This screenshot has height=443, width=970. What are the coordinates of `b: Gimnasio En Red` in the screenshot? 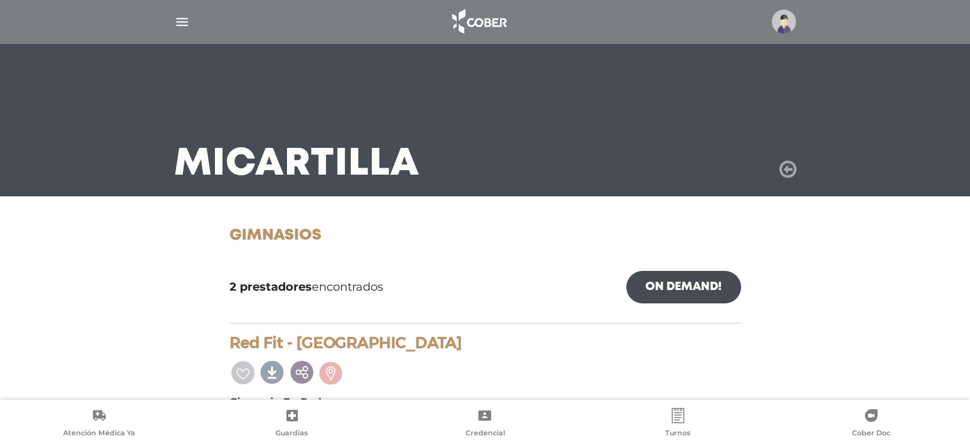 It's located at (275, 402).